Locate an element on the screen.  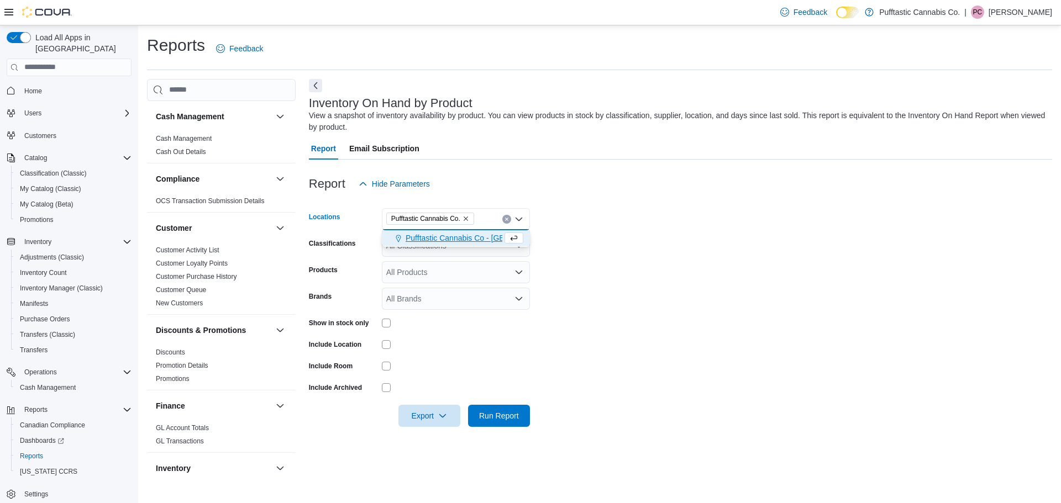
h3: Customer is located at coordinates (173, 228).